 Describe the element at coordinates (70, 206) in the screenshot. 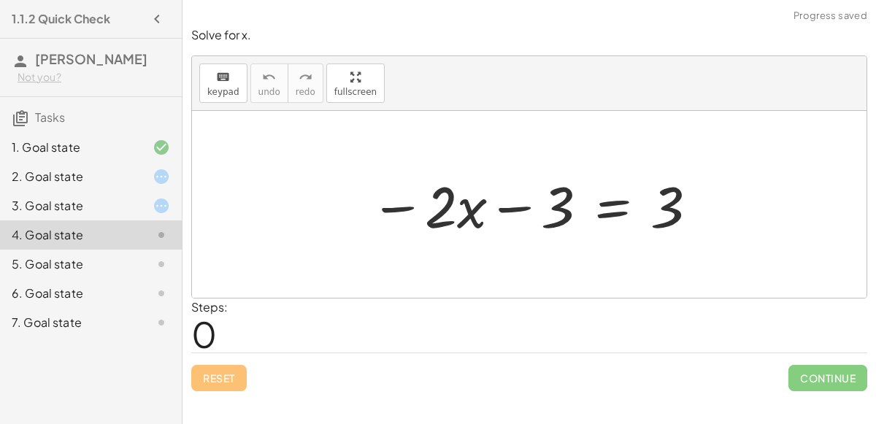

I see `div: 3. Goal state` at that location.